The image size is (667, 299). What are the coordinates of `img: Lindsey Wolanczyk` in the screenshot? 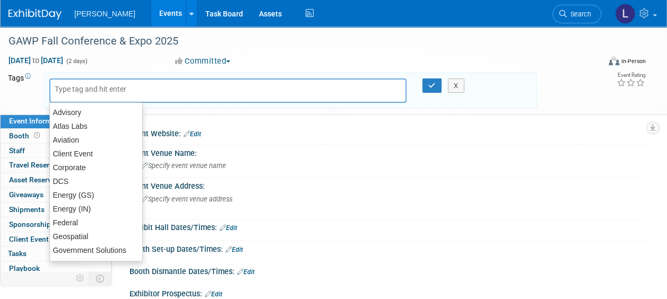 It's located at (625, 14).